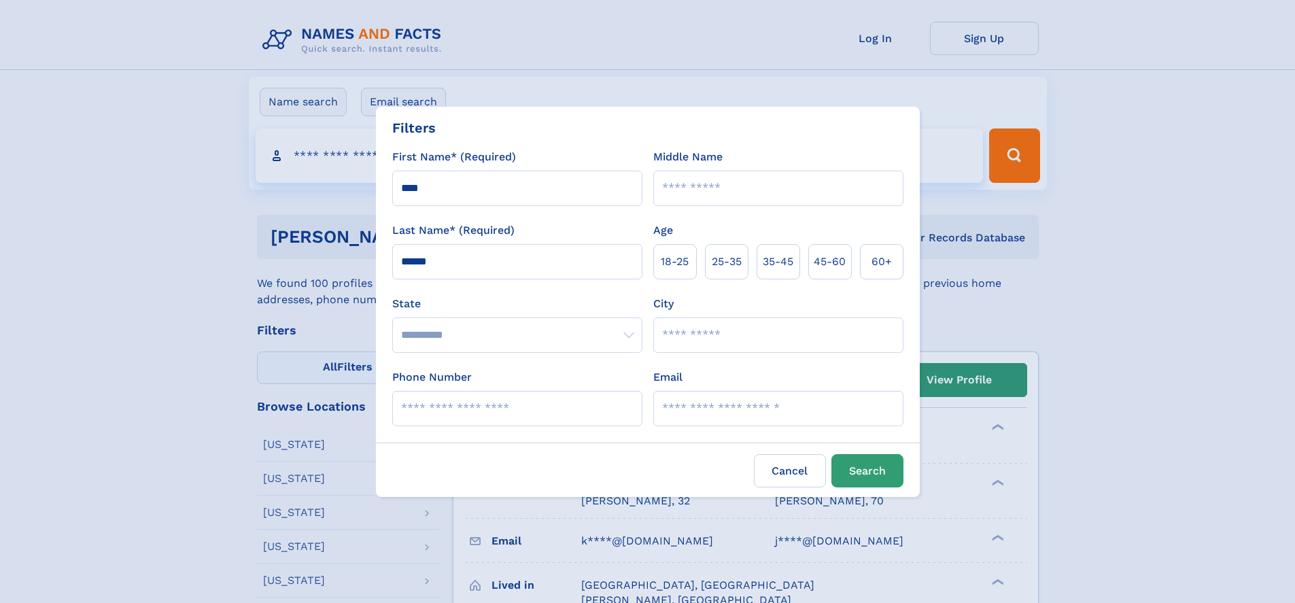 Image resolution: width=1295 pixels, height=603 pixels. What do you see at coordinates (727, 262) in the screenshot?
I see `span: 25‑35` at bounding box center [727, 262].